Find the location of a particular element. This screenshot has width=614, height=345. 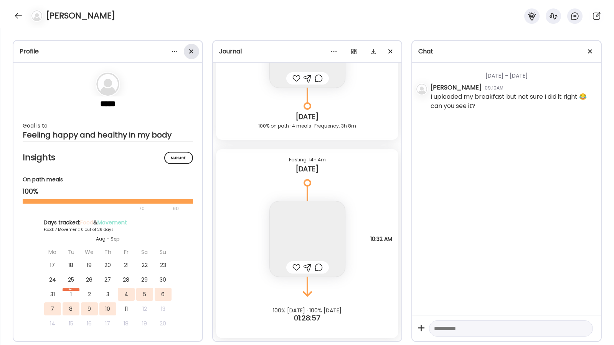

div: 30 is located at coordinates (163, 279).